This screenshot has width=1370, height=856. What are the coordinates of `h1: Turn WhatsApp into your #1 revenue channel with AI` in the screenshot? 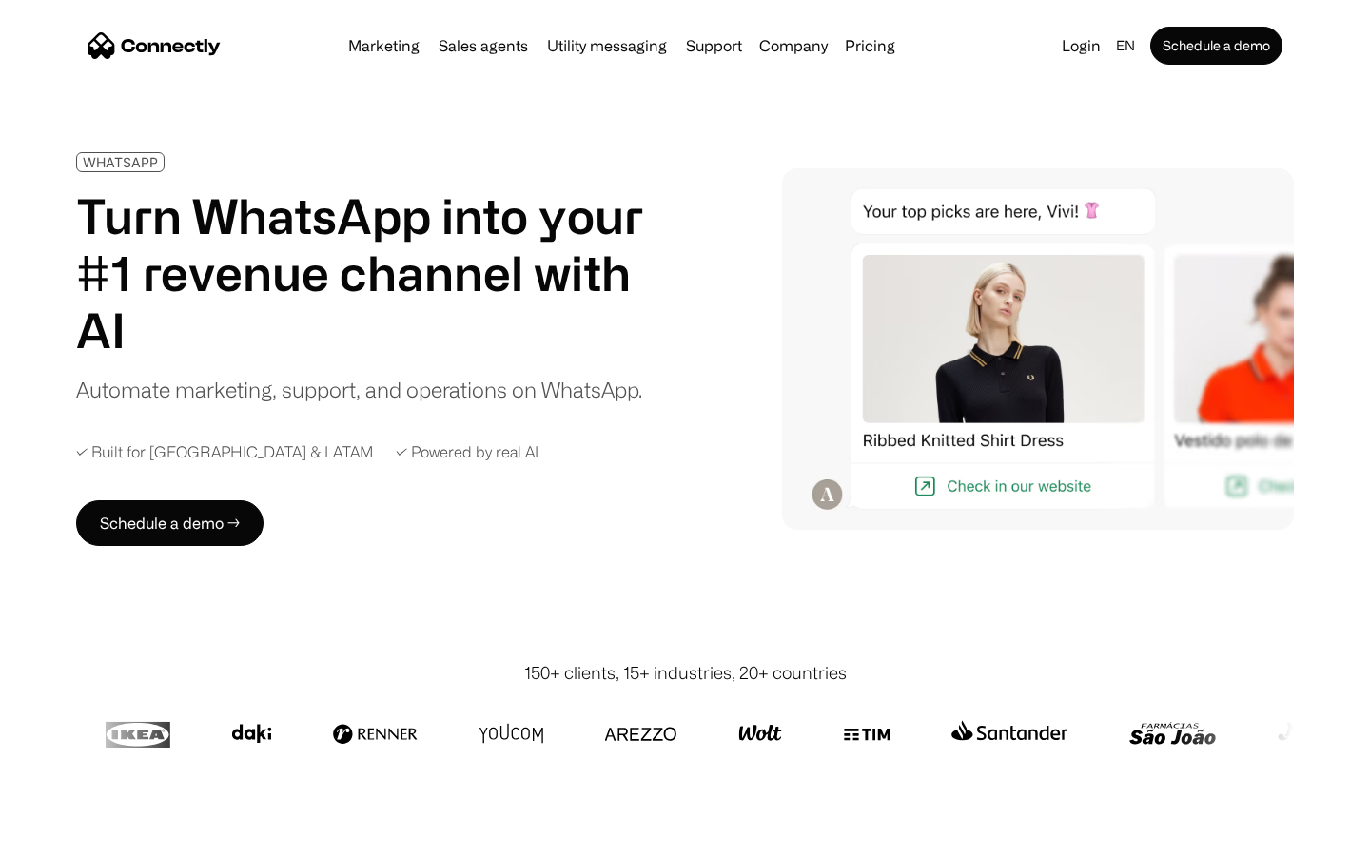 It's located at (371, 273).